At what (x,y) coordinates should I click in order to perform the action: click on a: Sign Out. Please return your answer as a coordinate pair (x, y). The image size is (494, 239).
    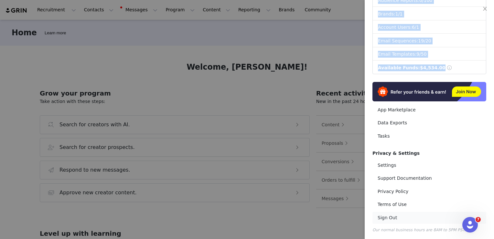
    Looking at the image, I should click on (429, 217).